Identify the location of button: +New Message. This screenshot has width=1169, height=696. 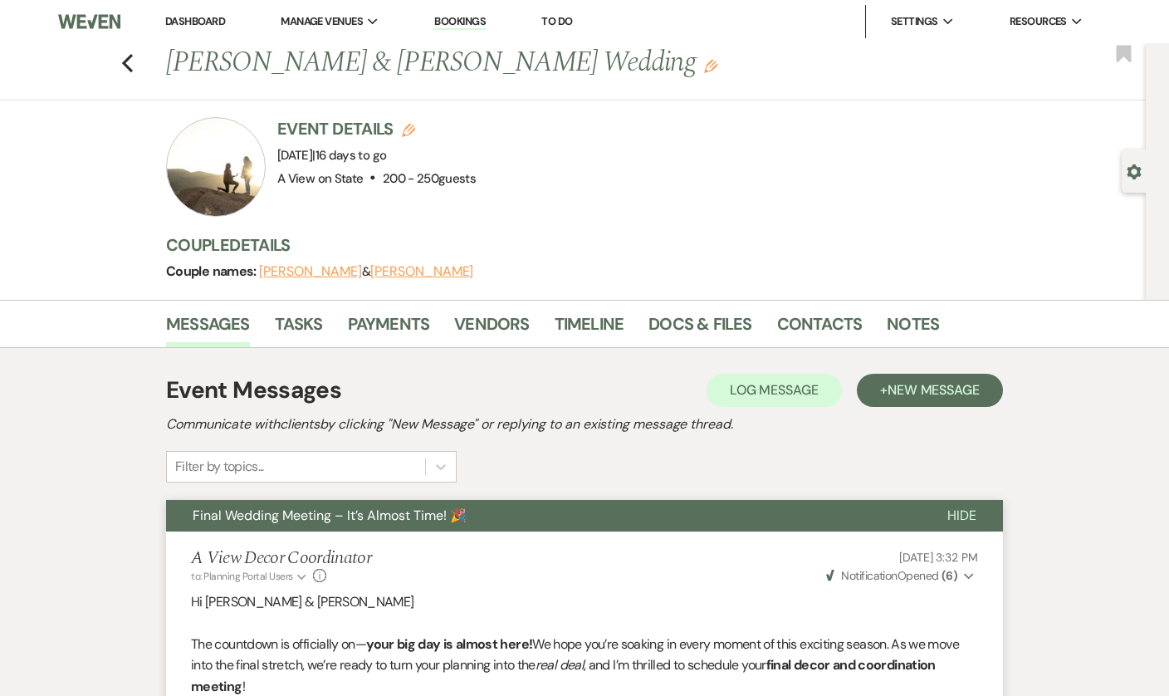
(930, 390).